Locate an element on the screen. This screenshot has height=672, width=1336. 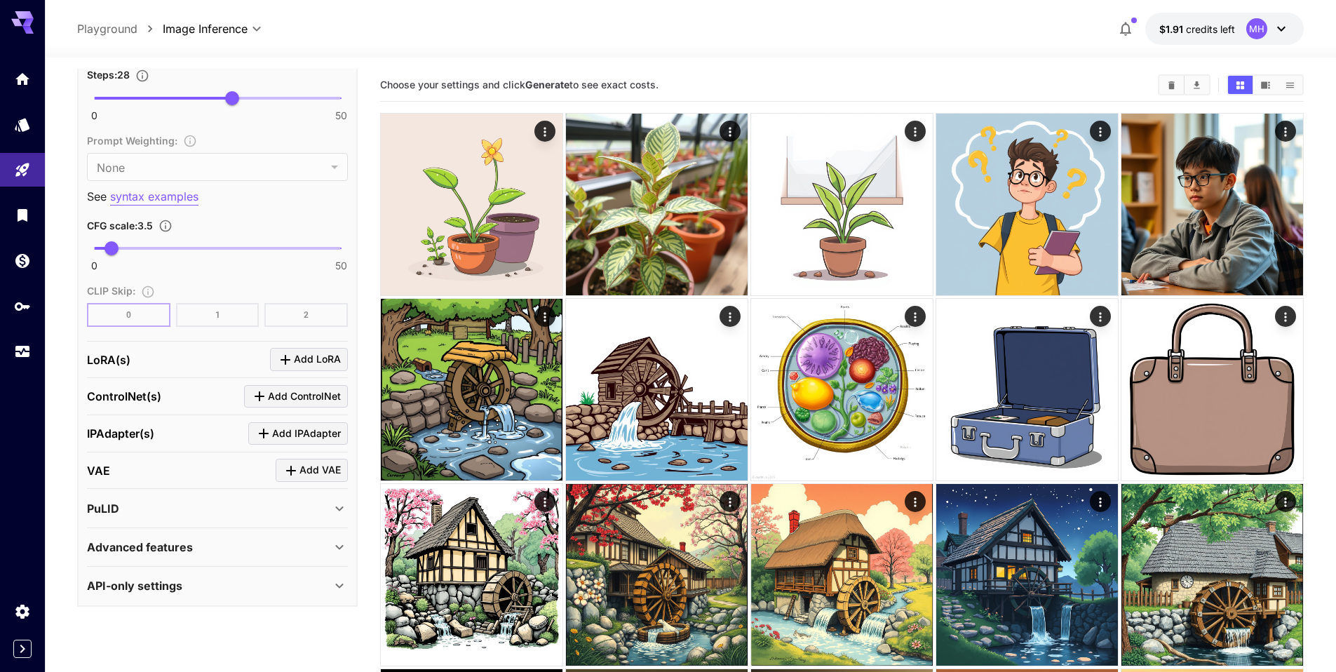
button: Show media in list view is located at coordinates (1290, 85).